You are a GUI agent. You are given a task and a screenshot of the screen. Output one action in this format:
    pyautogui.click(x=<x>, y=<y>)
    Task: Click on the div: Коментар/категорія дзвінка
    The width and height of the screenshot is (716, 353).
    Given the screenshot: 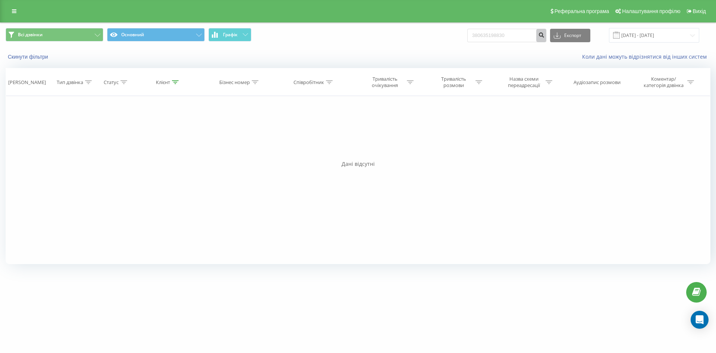 What is the action you would take?
    pyautogui.click(x=664, y=82)
    